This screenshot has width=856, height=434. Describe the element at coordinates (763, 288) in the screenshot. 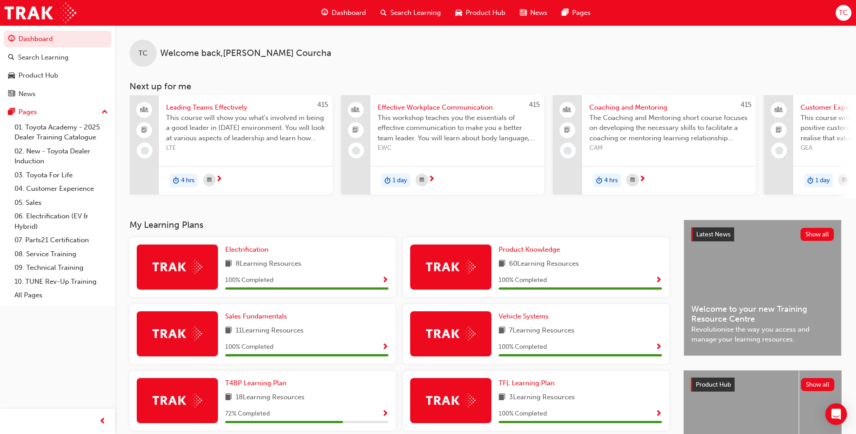

I see `a: Latest NewsShow allWelcome to your new Training Resource CentreRevolutionise the way you access a...` at that location.